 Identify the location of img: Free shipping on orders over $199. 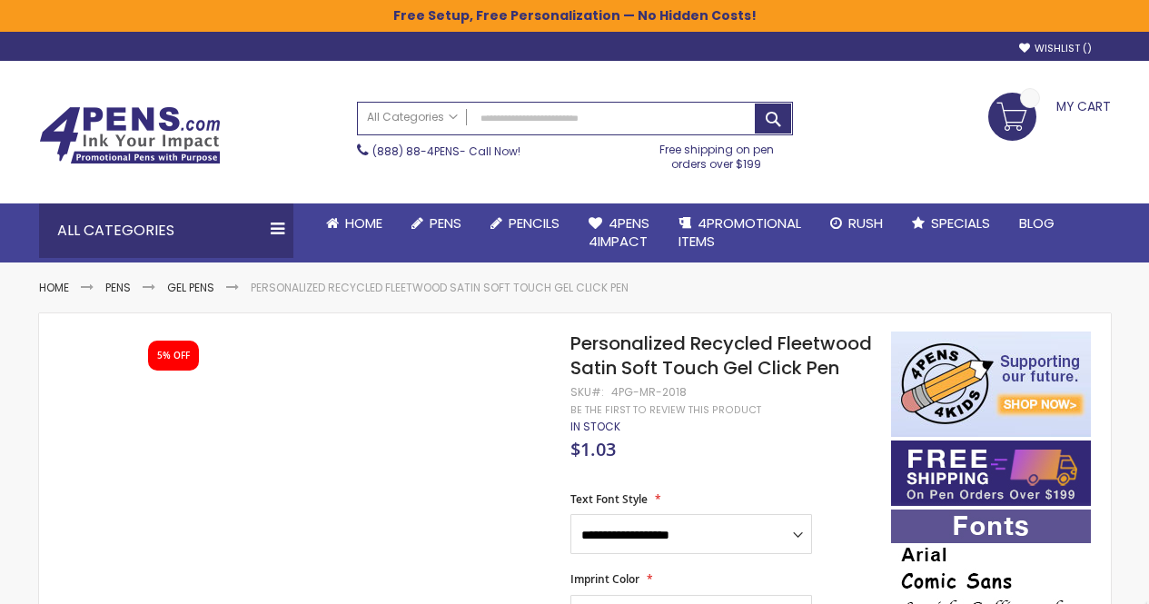
(991, 473).